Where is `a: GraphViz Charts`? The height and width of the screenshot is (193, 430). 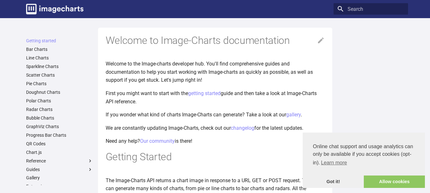
a: GraphViz Charts is located at coordinates (59, 127).